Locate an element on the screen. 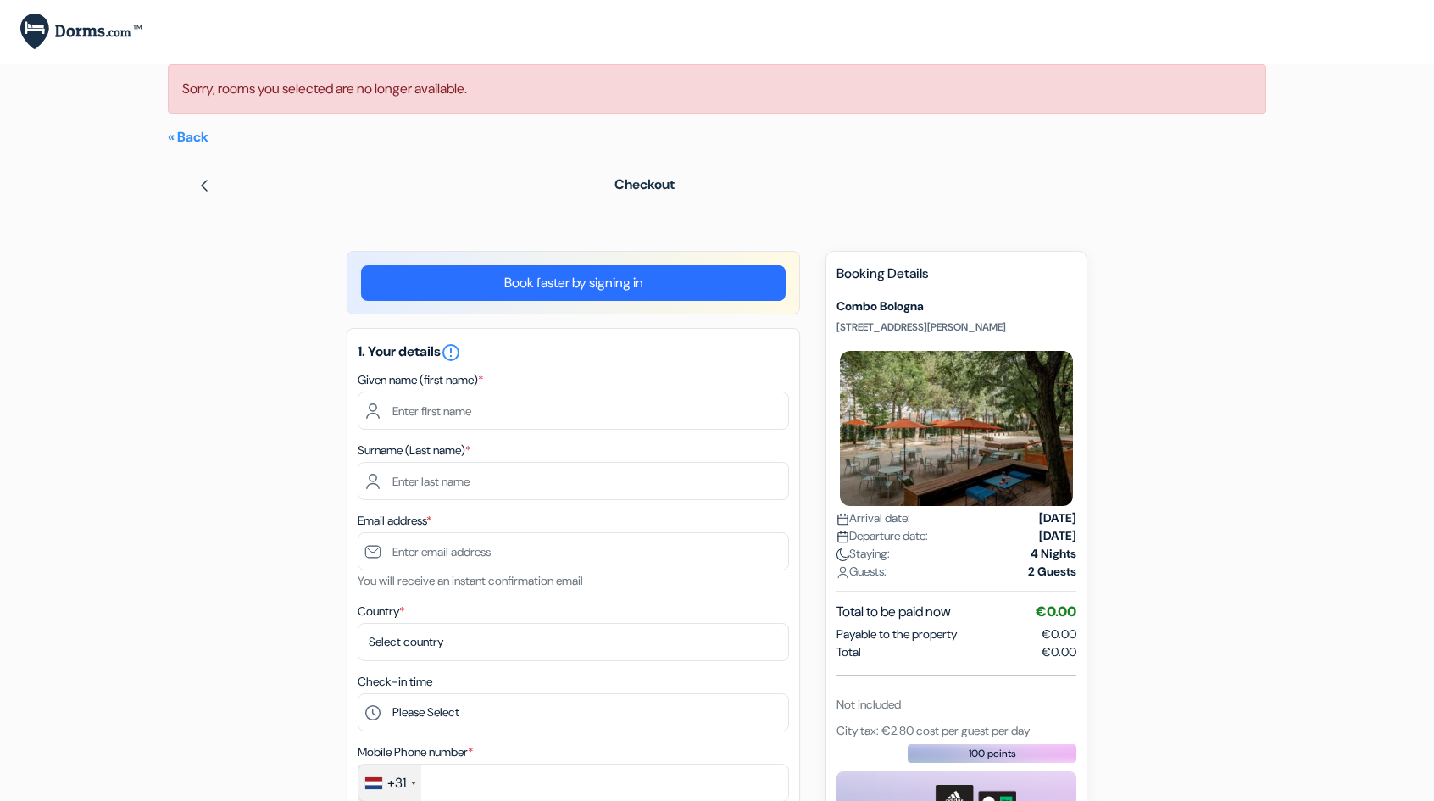 This screenshot has height=801, width=1434. i: error_outline is located at coordinates (451, 353).